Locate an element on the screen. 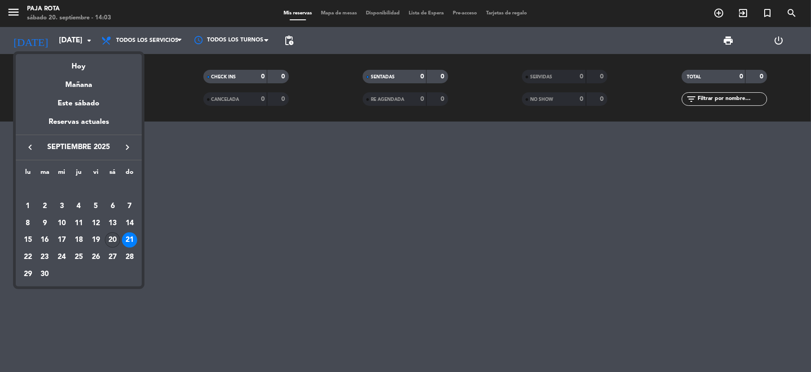  td: 4 de septiembre de 2025 is located at coordinates (79, 206).